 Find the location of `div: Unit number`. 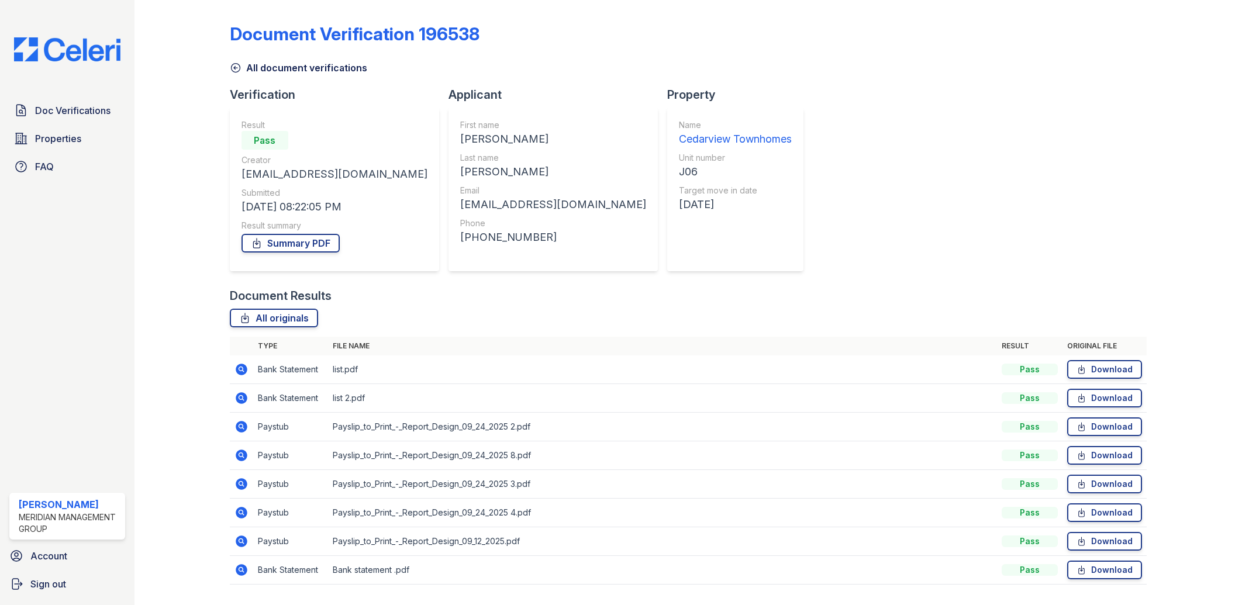

div: Unit number is located at coordinates (735, 158).